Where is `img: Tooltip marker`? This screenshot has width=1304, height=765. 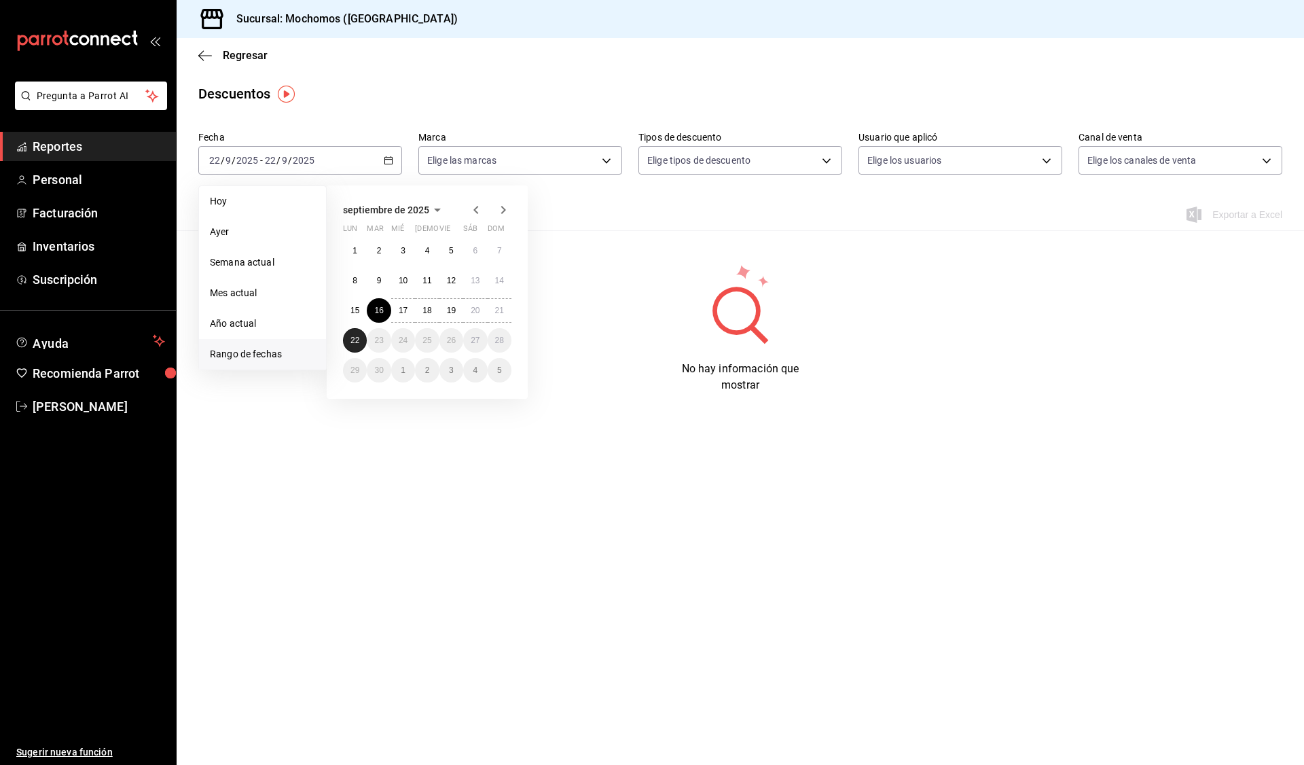 img: Tooltip marker is located at coordinates (286, 94).